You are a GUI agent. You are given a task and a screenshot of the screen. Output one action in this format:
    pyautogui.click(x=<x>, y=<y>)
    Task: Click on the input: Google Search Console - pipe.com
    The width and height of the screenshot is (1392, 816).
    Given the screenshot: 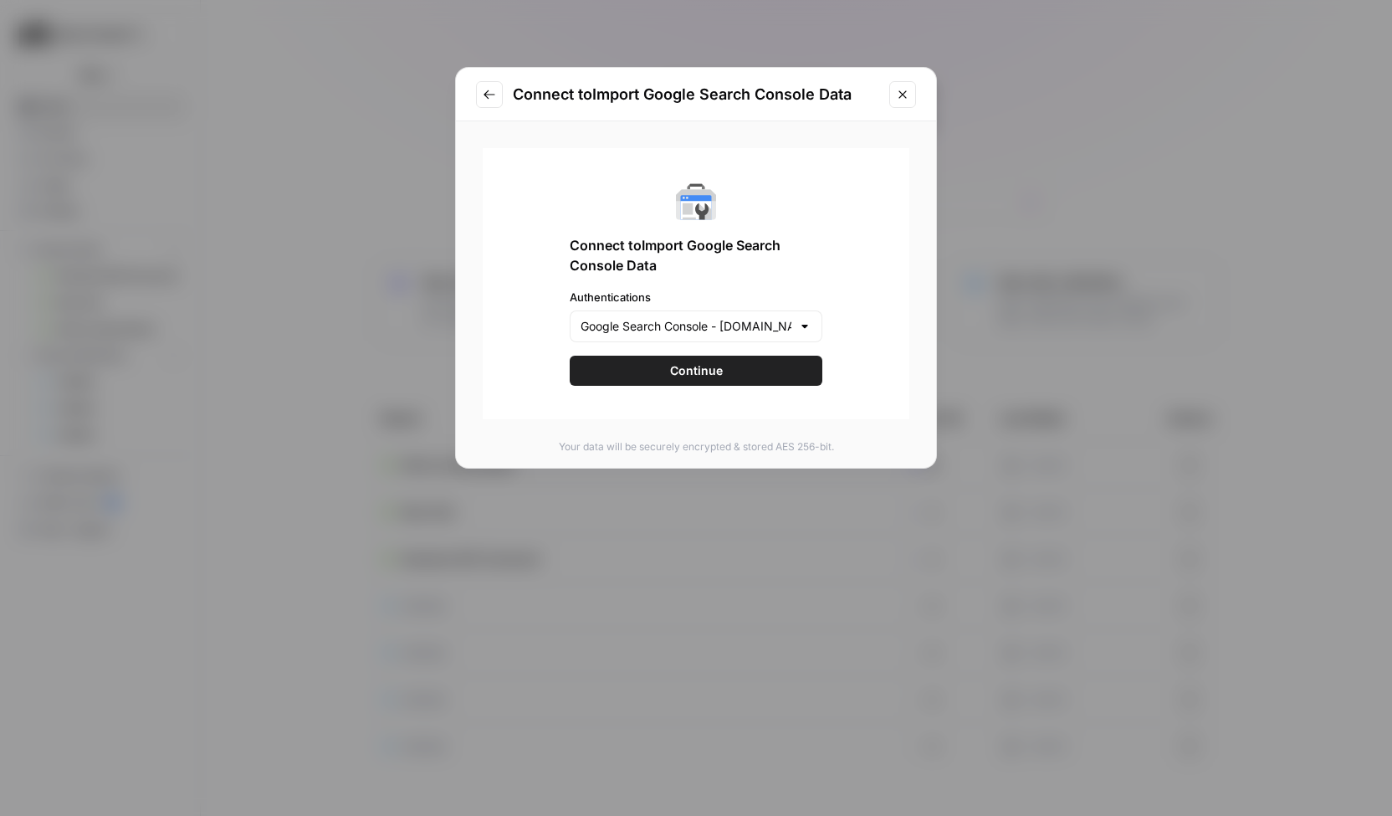 What is the action you would take?
    pyautogui.click(x=686, y=326)
    